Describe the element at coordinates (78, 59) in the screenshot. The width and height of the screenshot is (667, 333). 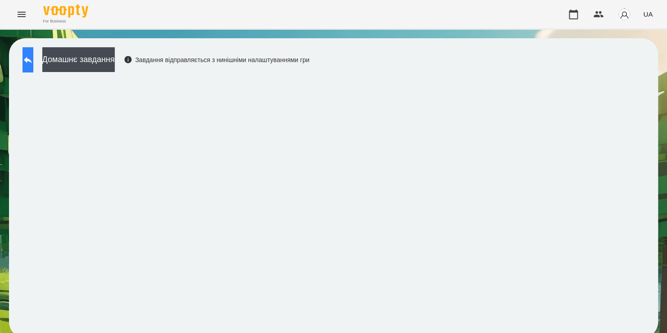
I see `button: Домашнє завдання` at that location.